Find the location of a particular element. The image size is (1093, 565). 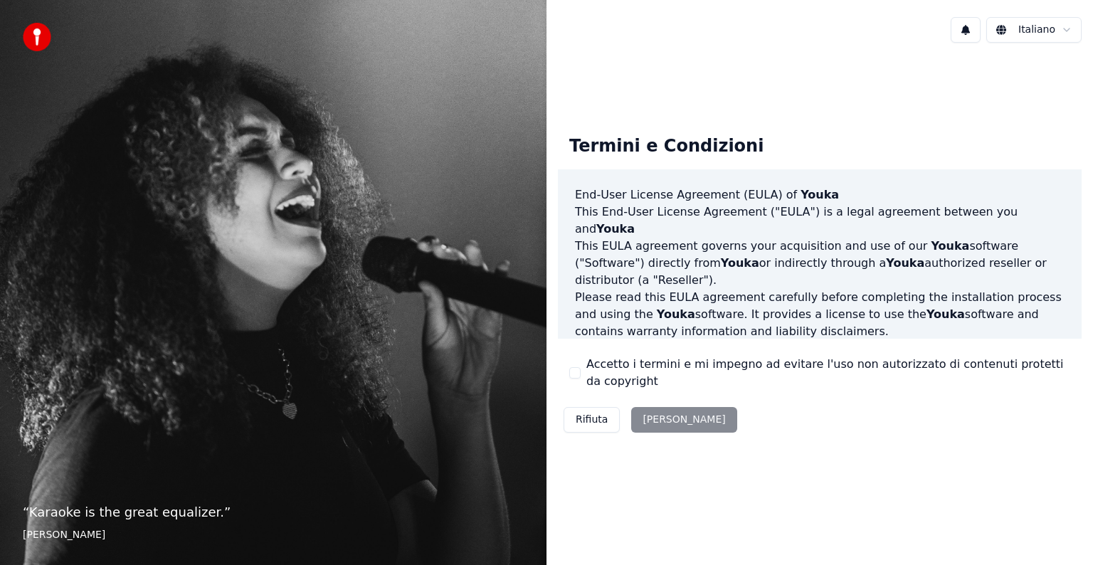

h3: End-User License Agreement (EULA) of is located at coordinates (820, 195).